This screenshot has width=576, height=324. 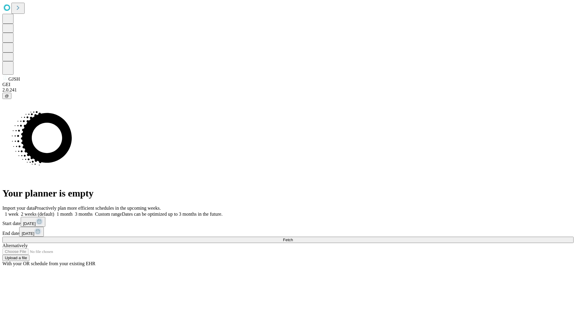 I want to click on div: Start date, so click(x=288, y=222).